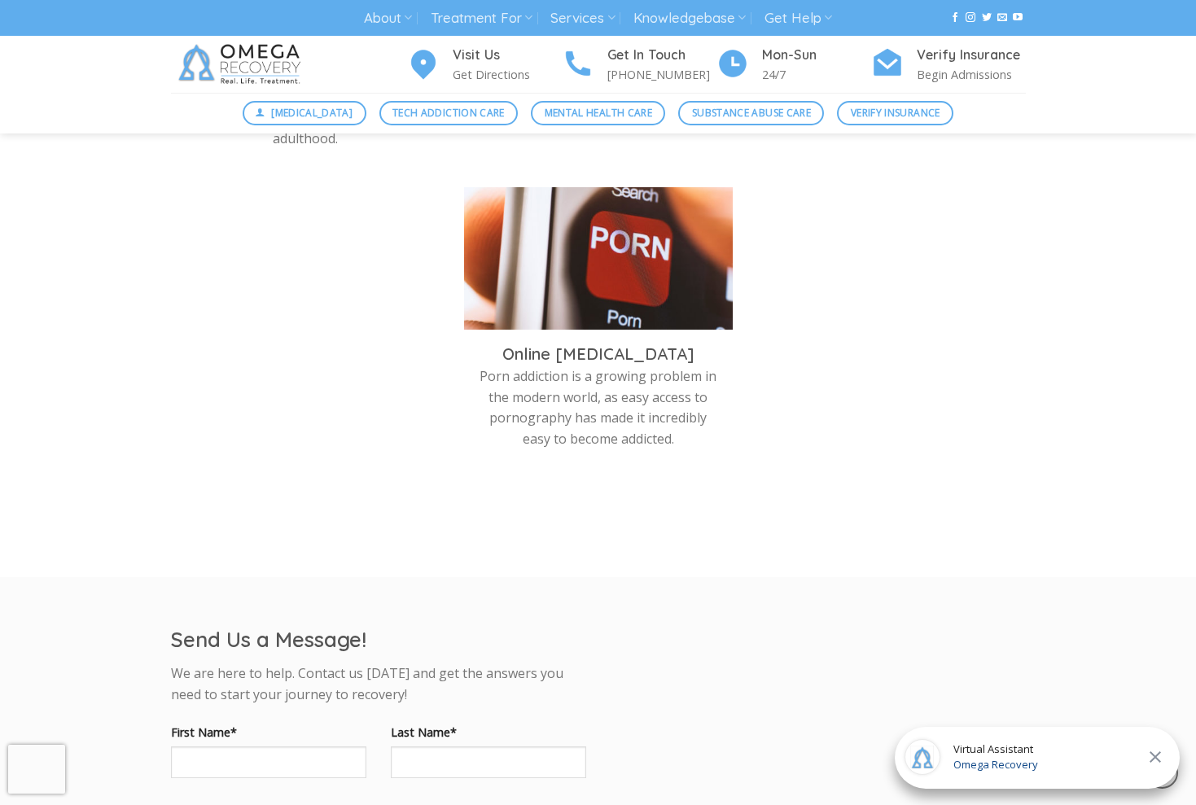  I want to click on a: About, so click(387, 18).